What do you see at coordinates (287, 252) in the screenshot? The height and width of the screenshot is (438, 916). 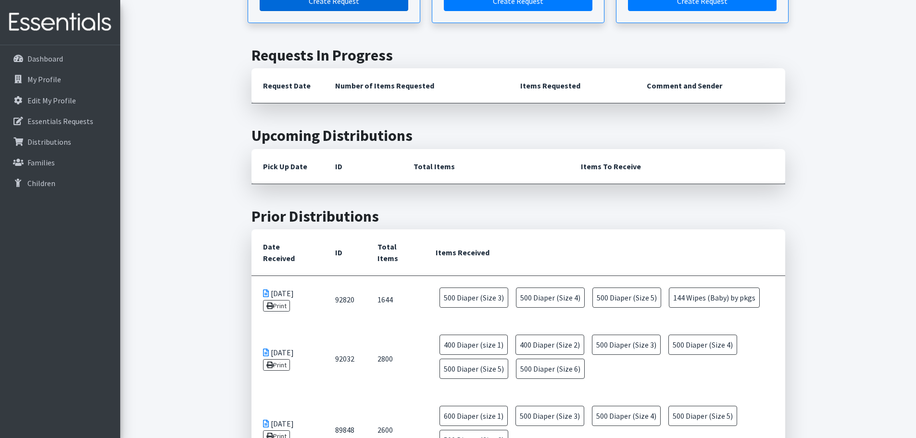 I see `th: Date Received` at bounding box center [287, 252].